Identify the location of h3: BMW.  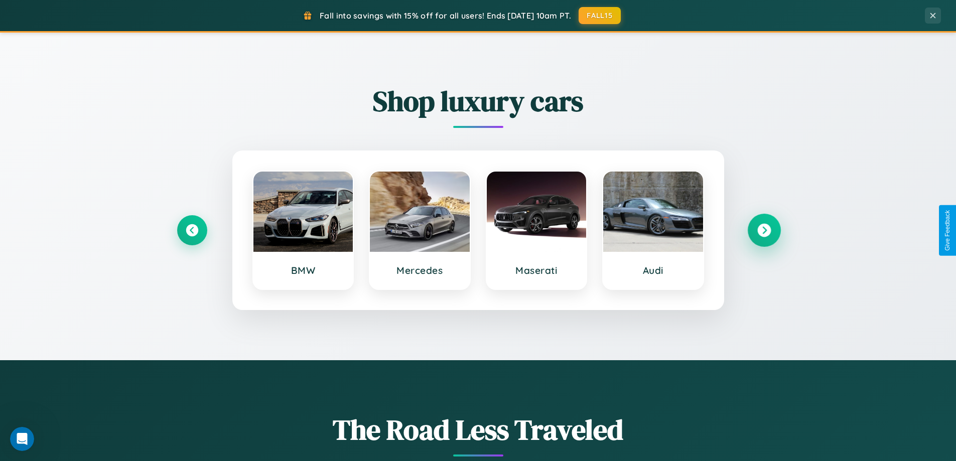
(303, 271).